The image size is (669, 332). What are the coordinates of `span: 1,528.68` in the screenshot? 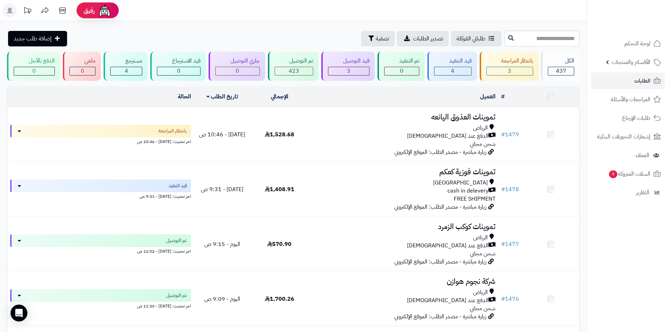 It's located at (280, 135).